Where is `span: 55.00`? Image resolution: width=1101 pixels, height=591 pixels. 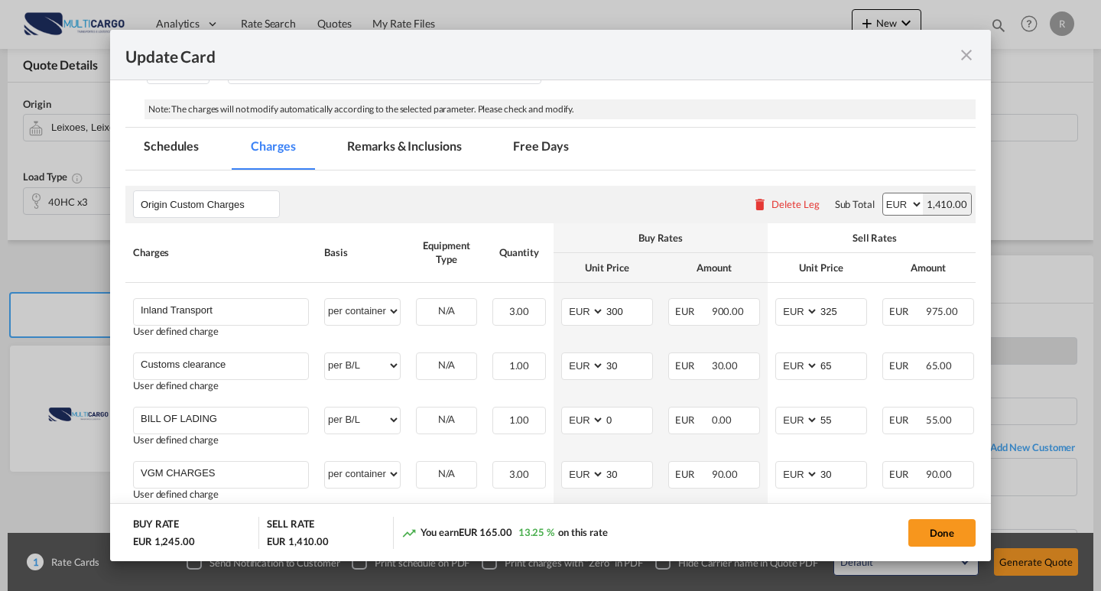
span: 55.00 is located at coordinates (939, 420).